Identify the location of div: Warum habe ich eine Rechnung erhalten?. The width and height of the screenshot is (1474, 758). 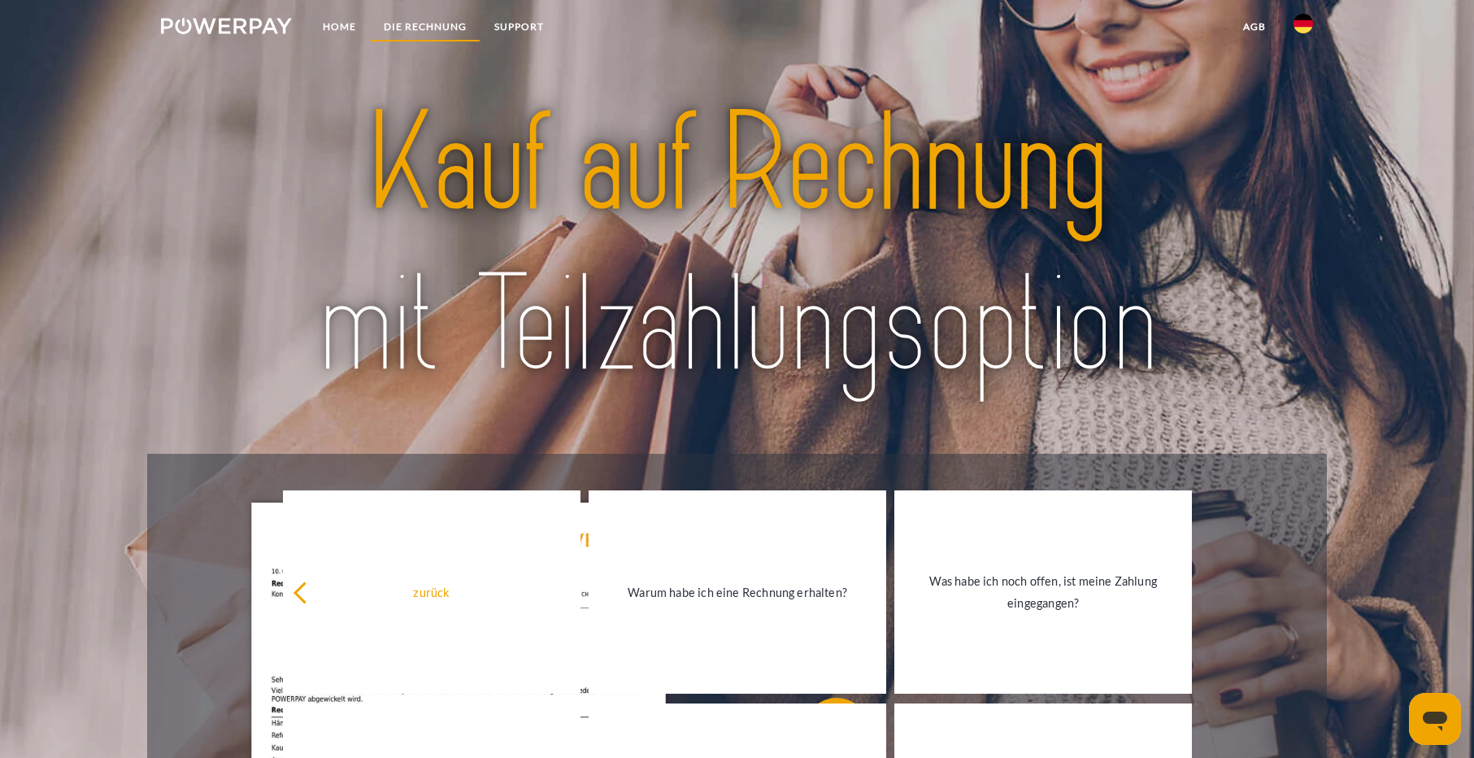
(737, 592).